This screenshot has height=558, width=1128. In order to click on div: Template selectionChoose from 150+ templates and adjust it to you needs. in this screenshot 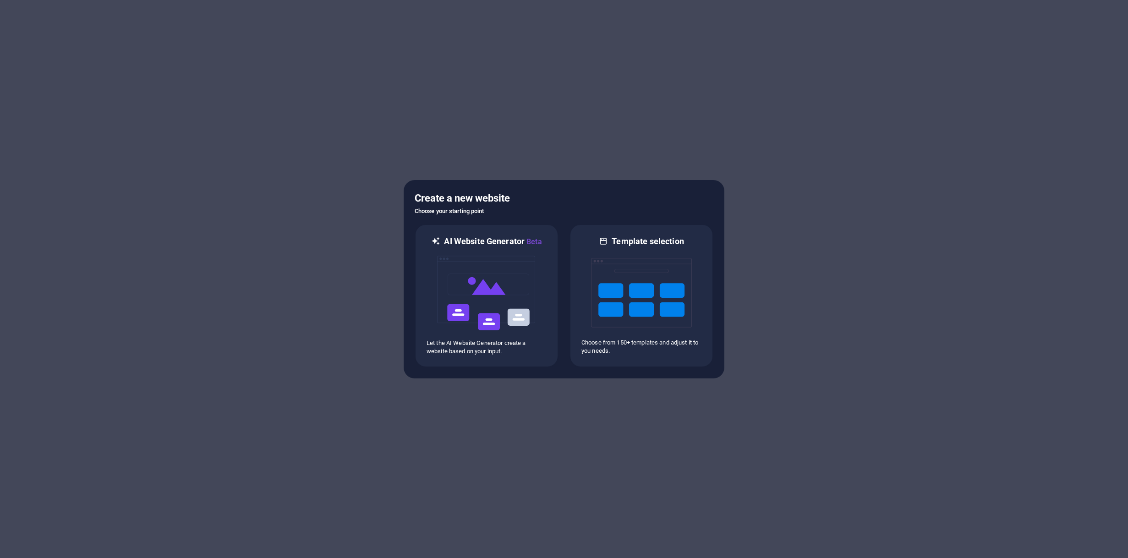, I will do `click(642, 296)`.